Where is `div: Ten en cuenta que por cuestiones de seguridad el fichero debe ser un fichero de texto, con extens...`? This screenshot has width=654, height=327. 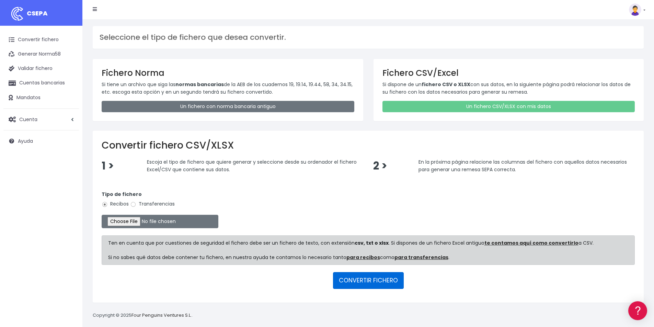 div: Ten en cuenta que por cuestiones de seguridad el fichero debe ser un fichero de texto, con extens... is located at coordinates (368, 250).